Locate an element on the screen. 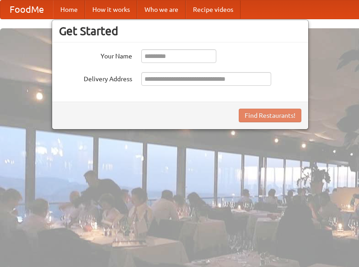 The width and height of the screenshot is (359, 267). label: Delivery Address is located at coordinates (95, 78).